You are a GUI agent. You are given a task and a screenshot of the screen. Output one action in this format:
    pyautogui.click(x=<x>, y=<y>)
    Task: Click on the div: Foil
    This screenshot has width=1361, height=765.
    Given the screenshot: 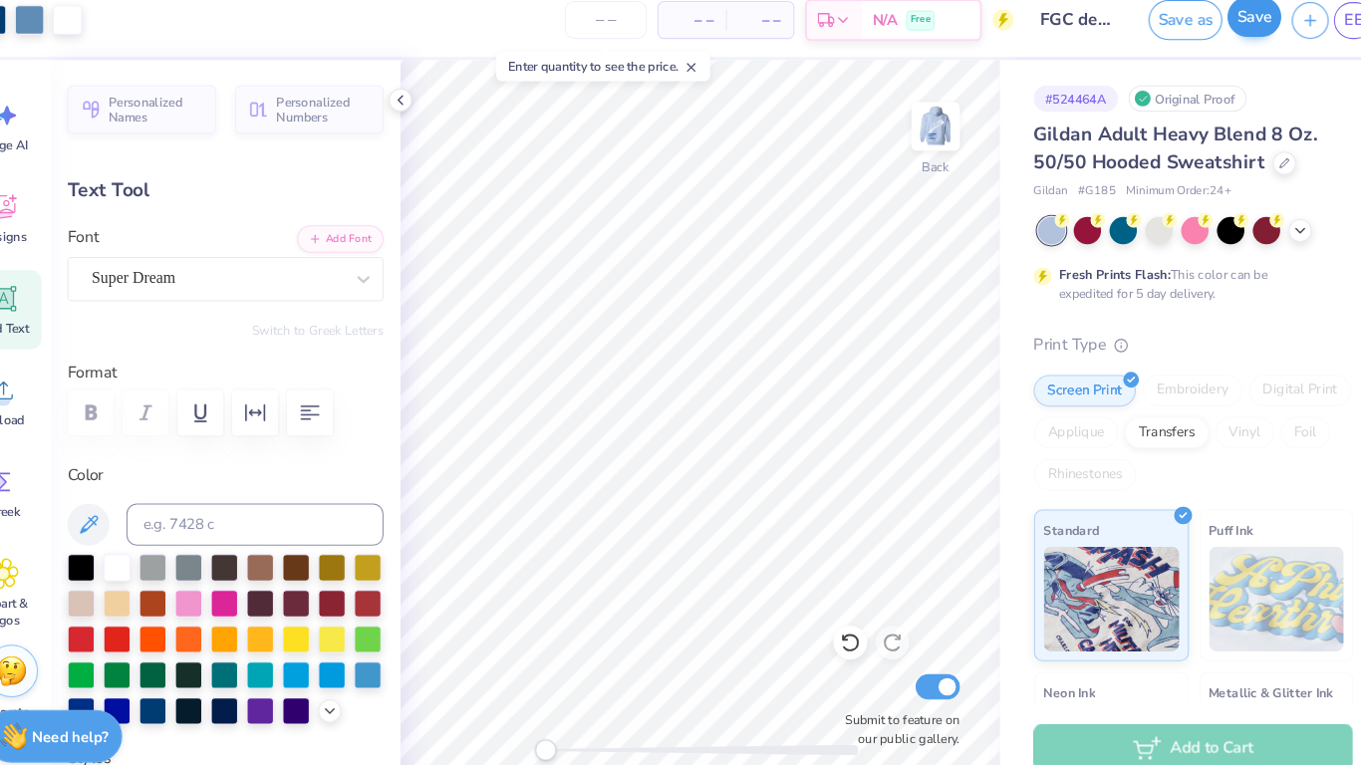 What is the action you would take?
    pyautogui.click(x=1275, y=425)
    